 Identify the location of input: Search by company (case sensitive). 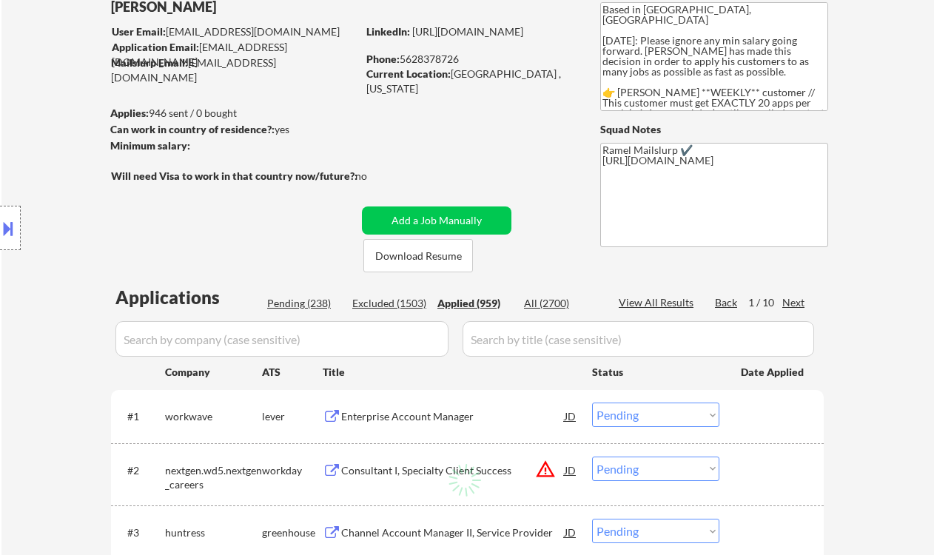
(282, 339).